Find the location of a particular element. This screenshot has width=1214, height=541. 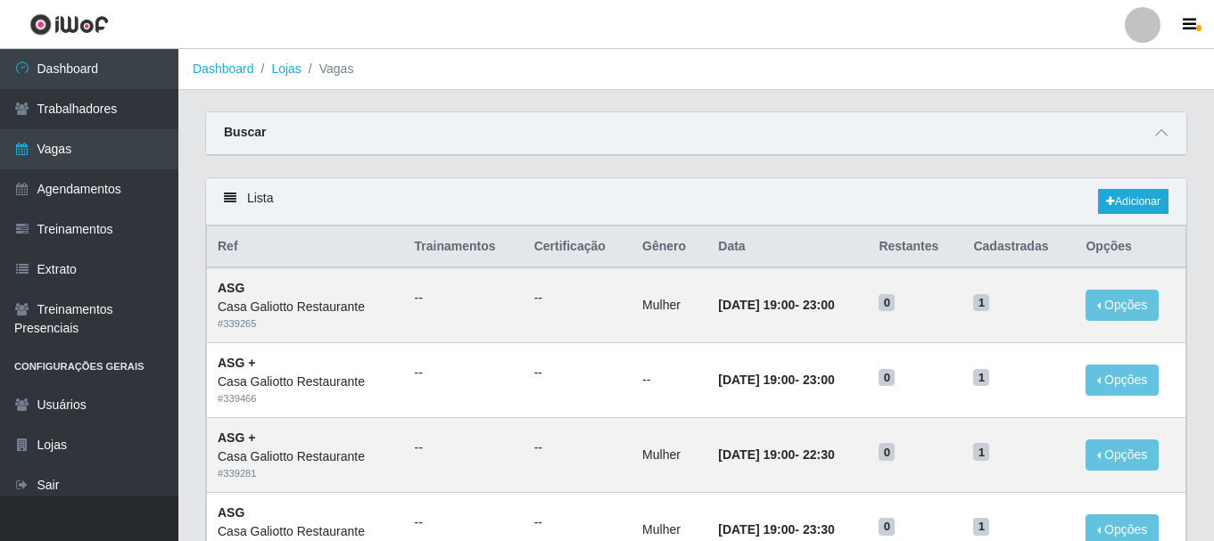

th: Restantes is located at coordinates (915, 247).